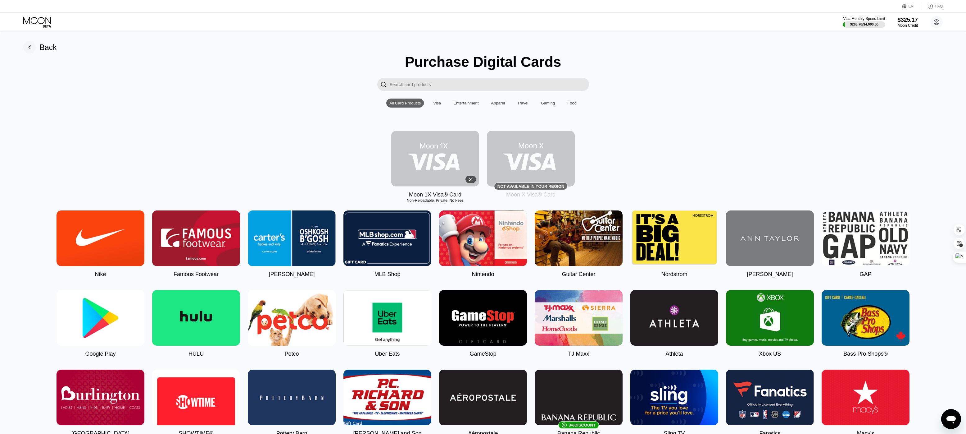 This screenshot has height=434, width=966. What do you see at coordinates (864, 19) in the screenshot?
I see `div: Visa Monthly Spend Limit` at bounding box center [864, 19].